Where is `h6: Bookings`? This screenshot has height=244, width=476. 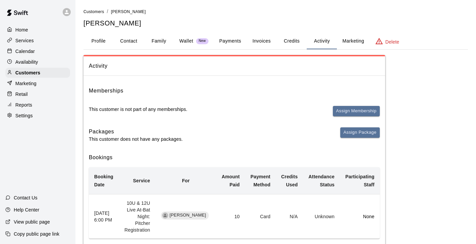
h6: Bookings is located at coordinates (234, 158).